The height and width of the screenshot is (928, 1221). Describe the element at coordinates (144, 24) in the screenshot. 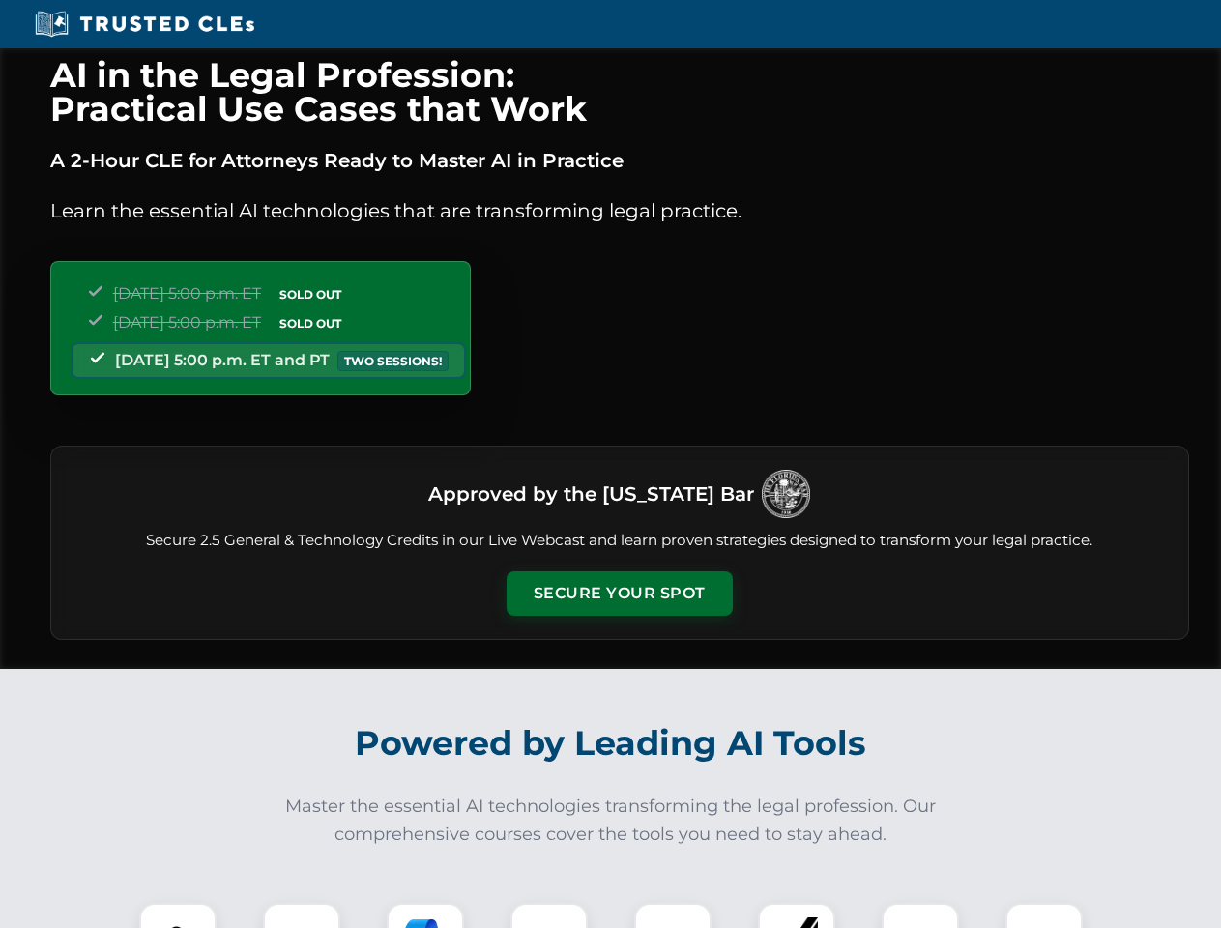

I see `img: Trusted CLEs` at that location.